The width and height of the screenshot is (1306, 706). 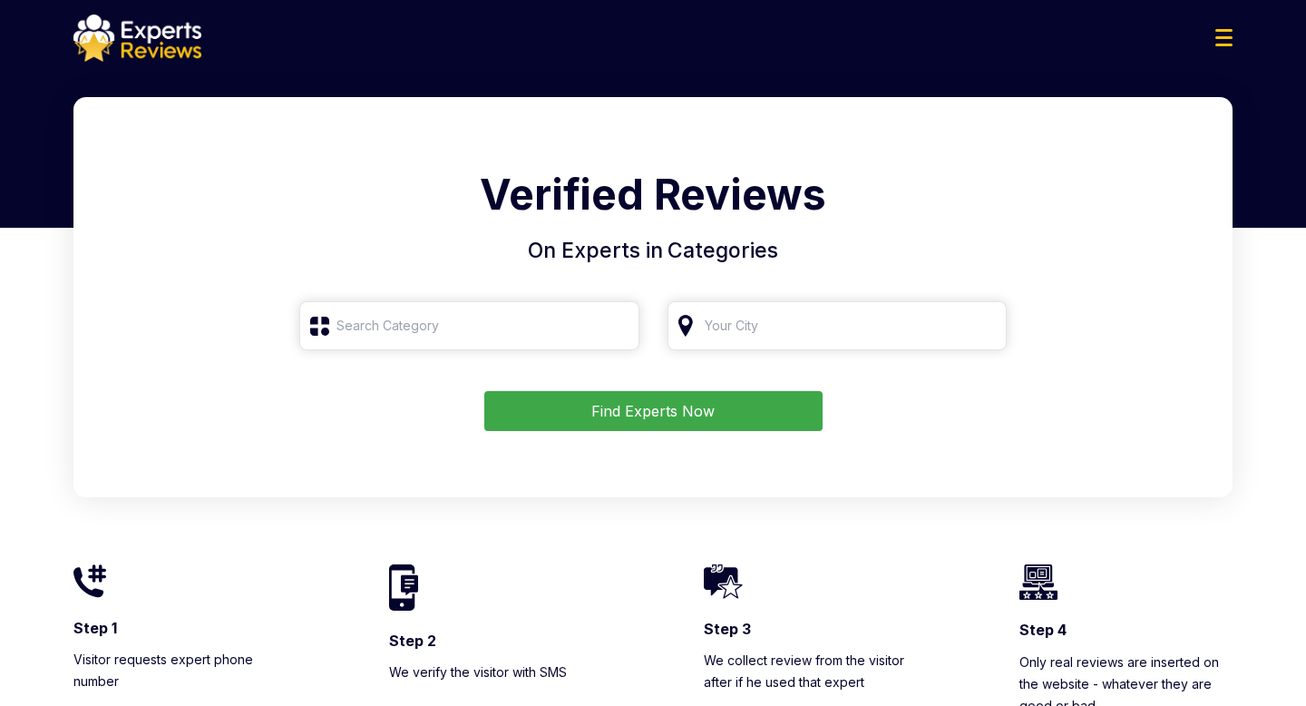 What do you see at coordinates (811, 671) in the screenshot?
I see `p: We collect review from the visitor after if he used that expert` at bounding box center [811, 671].